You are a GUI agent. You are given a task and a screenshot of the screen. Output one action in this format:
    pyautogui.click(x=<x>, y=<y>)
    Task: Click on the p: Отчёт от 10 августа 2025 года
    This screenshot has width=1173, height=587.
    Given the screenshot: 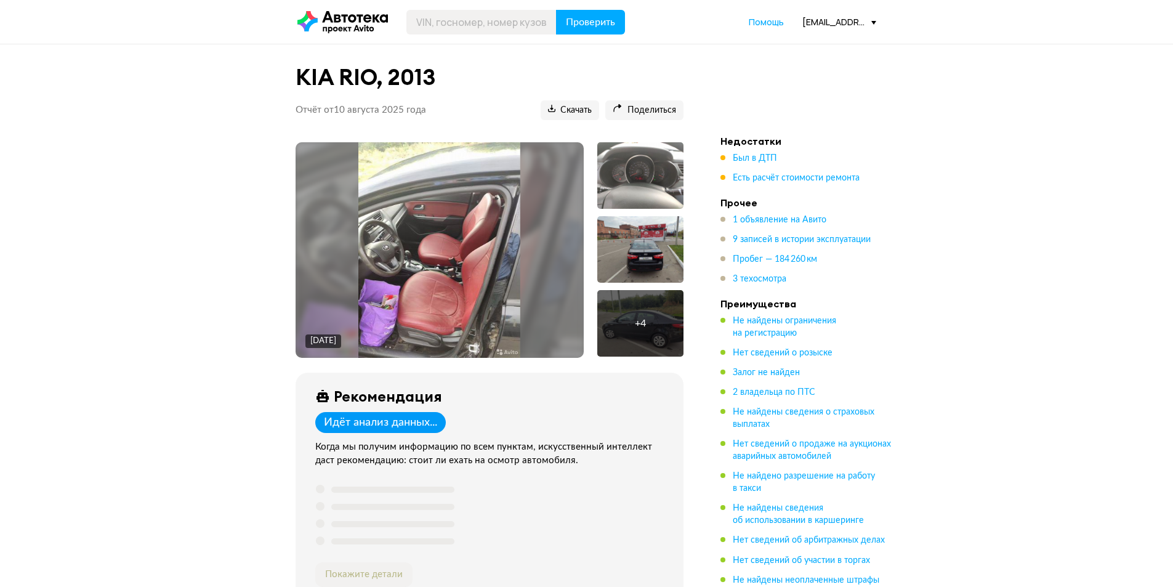 What is the action you would take?
    pyautogui.click(x=361, y=110)
    